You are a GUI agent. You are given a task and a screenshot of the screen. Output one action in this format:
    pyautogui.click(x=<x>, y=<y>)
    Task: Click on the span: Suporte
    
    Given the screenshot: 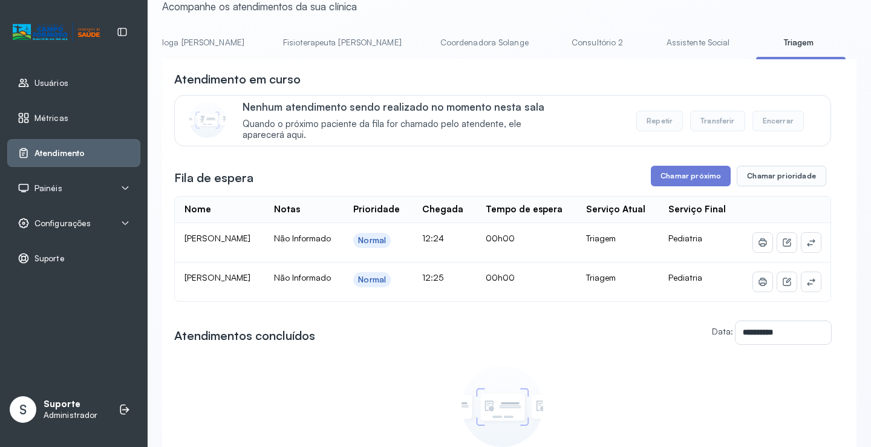 What is the action you would take?
    pyautogui.click(x=50, y=258)
    